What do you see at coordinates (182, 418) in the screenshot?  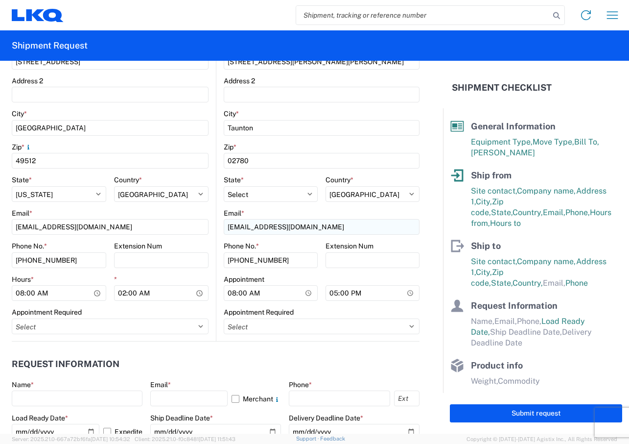 I see `label: Ship Deadline Date` at bounding box center [182, 418].